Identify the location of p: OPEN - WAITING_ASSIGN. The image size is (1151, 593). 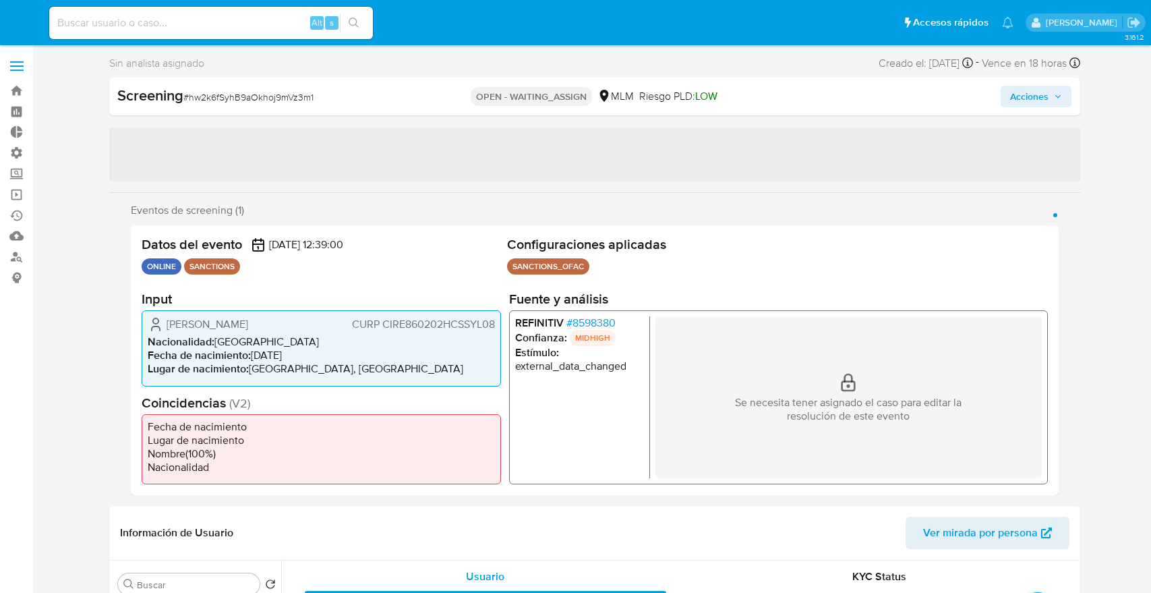
(531, 96).